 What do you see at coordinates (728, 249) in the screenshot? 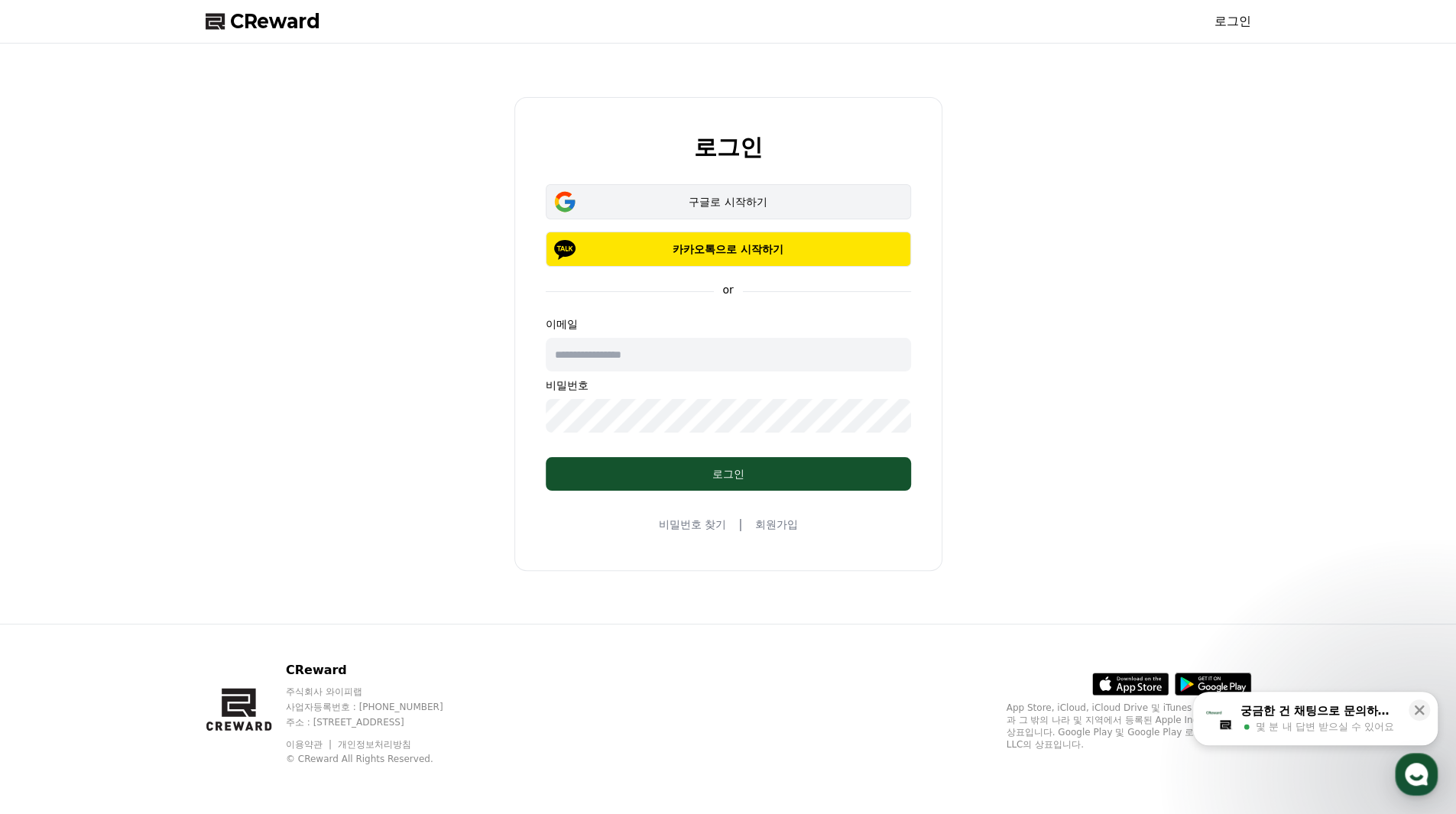
I see `button: 카카오톡으로 시작하기` at bounding box center [728, 249].